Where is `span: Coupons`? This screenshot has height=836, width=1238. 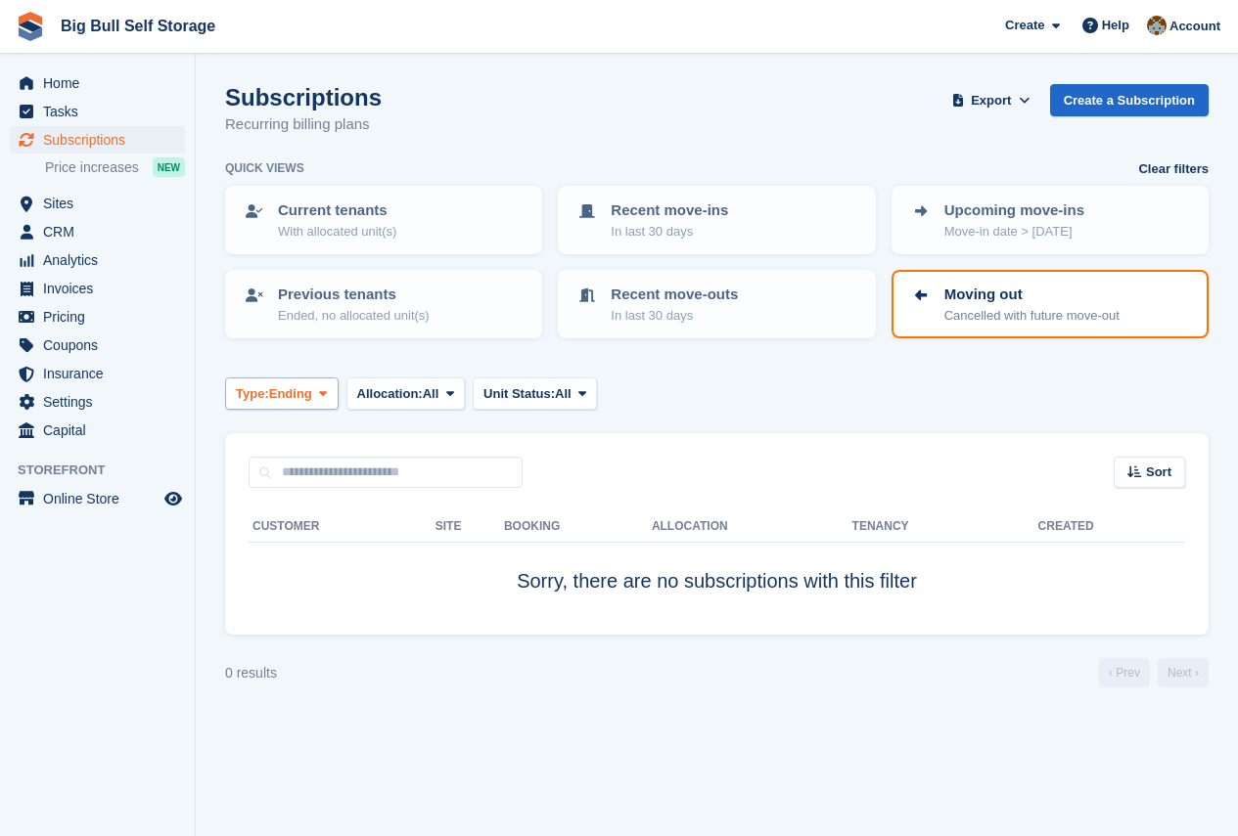
span: Coupons is located at coordinates (102, 345).